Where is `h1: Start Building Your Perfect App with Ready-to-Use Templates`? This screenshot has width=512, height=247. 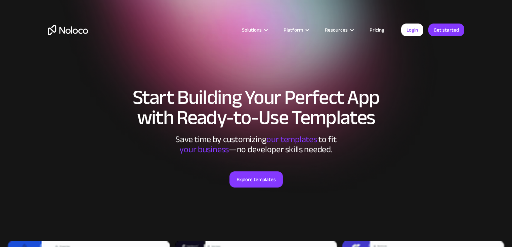 h1: Start Building Your Perfect App with Ready-to-Use Templates is located at coordinates (256, 108).